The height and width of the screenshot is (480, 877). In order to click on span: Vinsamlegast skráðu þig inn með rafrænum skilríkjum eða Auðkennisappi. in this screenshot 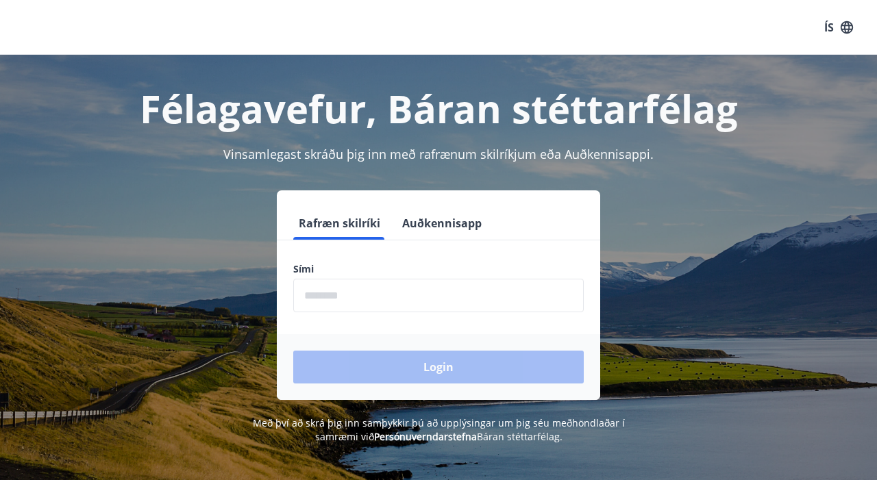, I will do `click(439, 154)`.